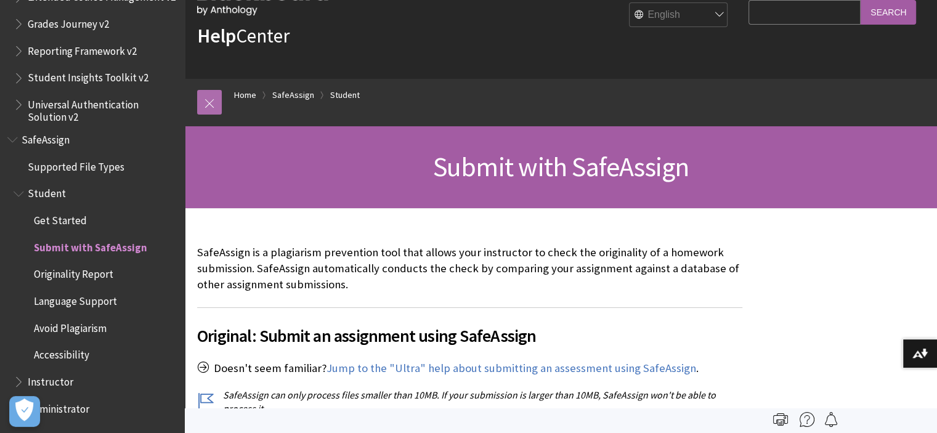  What do you see at coordinates (216, 36) in the screenshot?
I see `strong: Help` at bounding box center [216, 36].